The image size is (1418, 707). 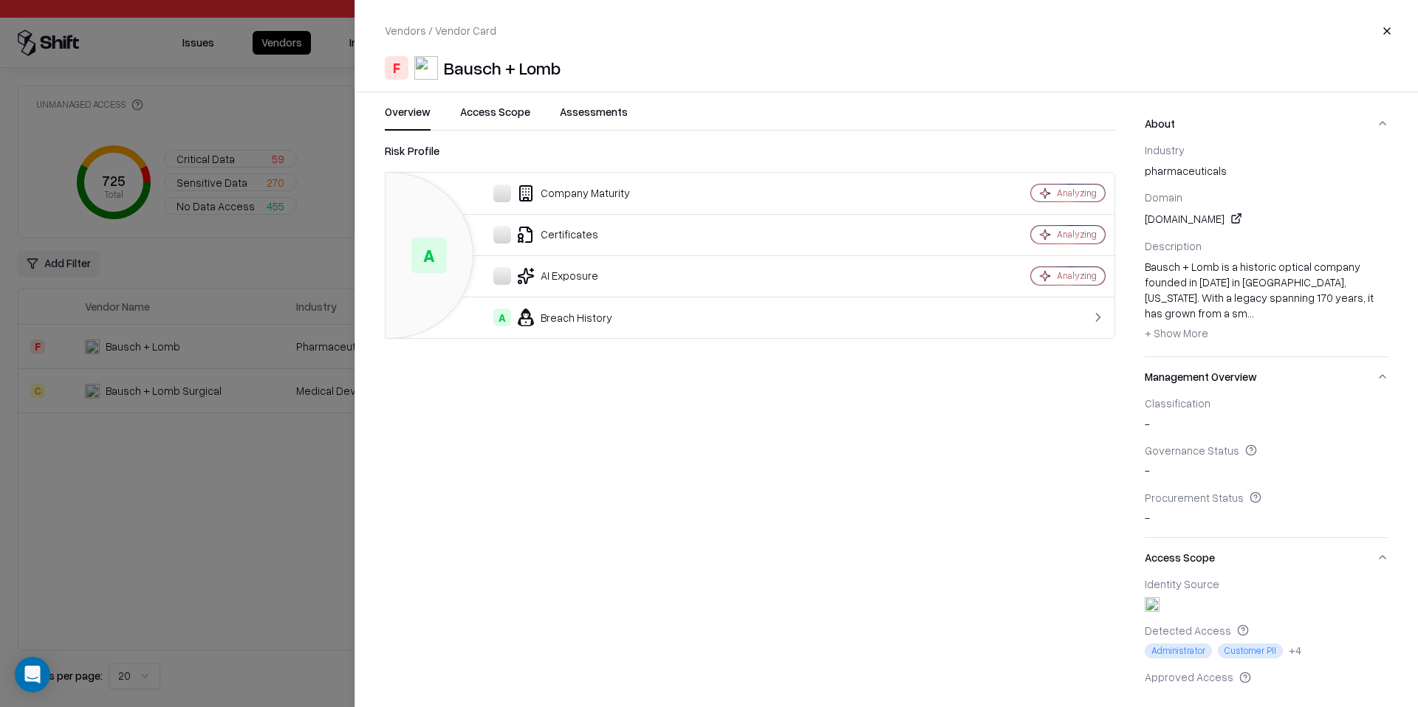 I want to click on img: Bausch + Lomb, so click(x=426, y=68).